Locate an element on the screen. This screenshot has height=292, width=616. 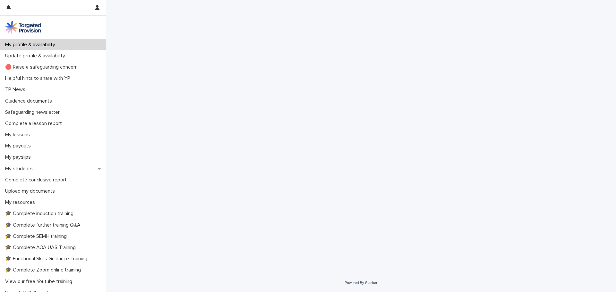
img: M5nRWzHhSzIhMunXDL62 is located at coordinates (23, 27).